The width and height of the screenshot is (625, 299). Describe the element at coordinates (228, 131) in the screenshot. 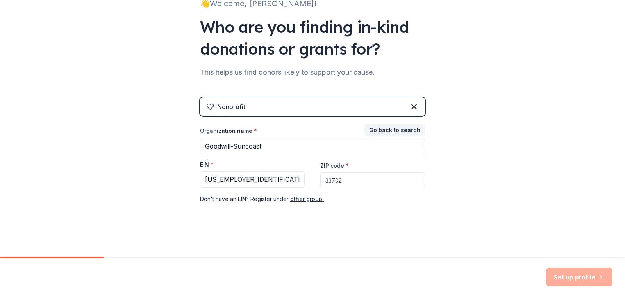

I see `label: Organization name` at that location.